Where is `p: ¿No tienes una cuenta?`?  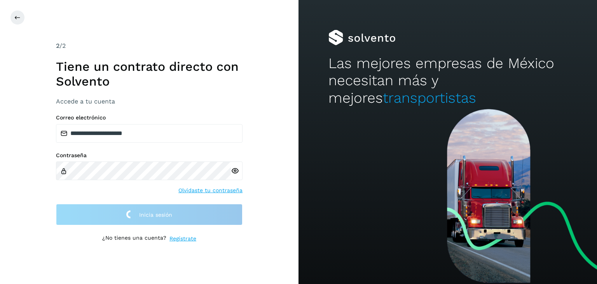 p: ¿No tienes una cuenta? is located at coordinates (134, 238).